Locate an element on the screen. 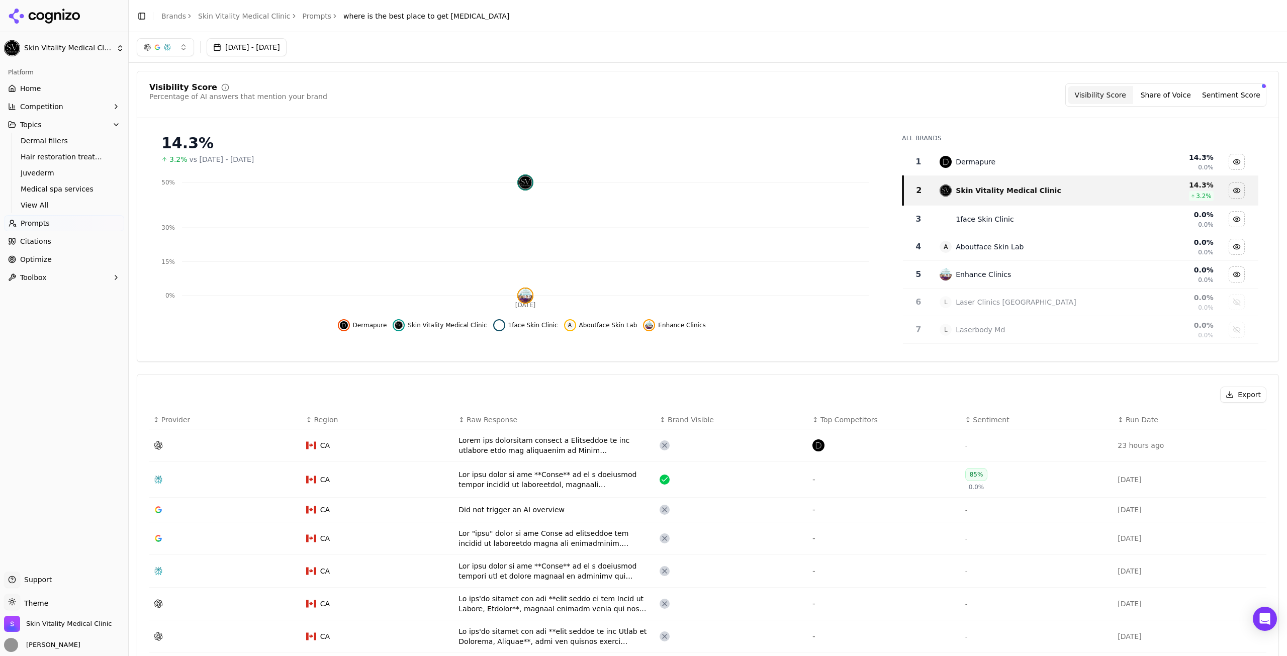 This screenshot has height=656, width=1287. th: Raw Response is located at coordinates (555, 420).